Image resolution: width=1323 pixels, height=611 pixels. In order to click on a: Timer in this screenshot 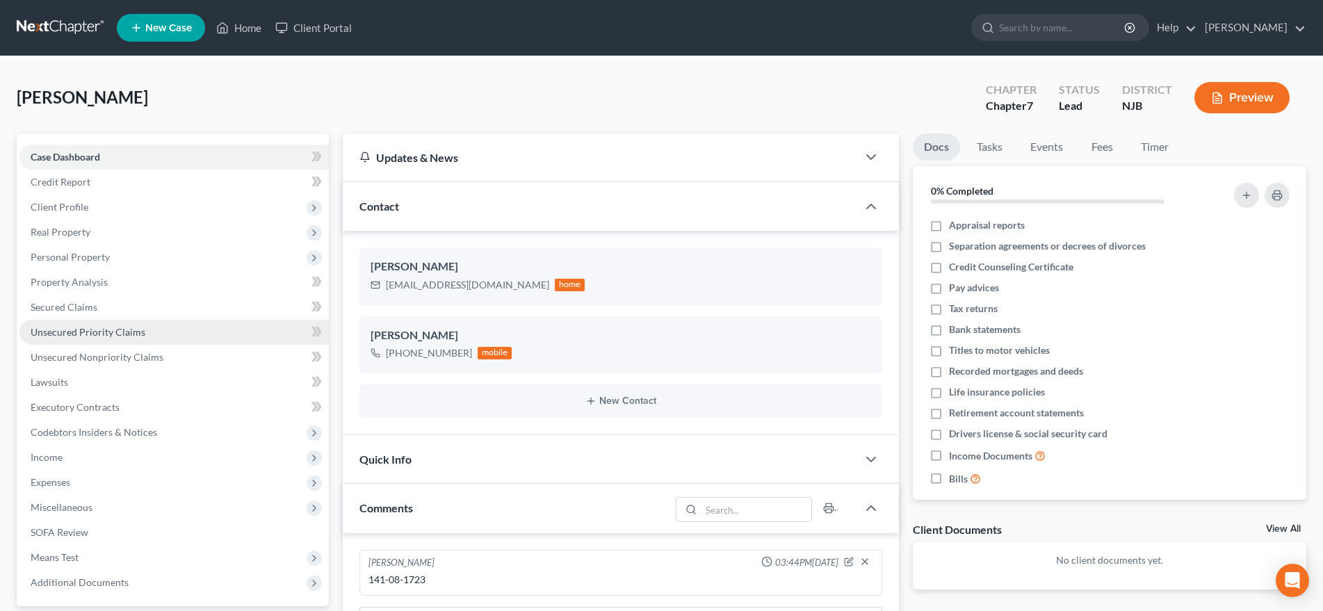, I will do `click(1155, 147)`.